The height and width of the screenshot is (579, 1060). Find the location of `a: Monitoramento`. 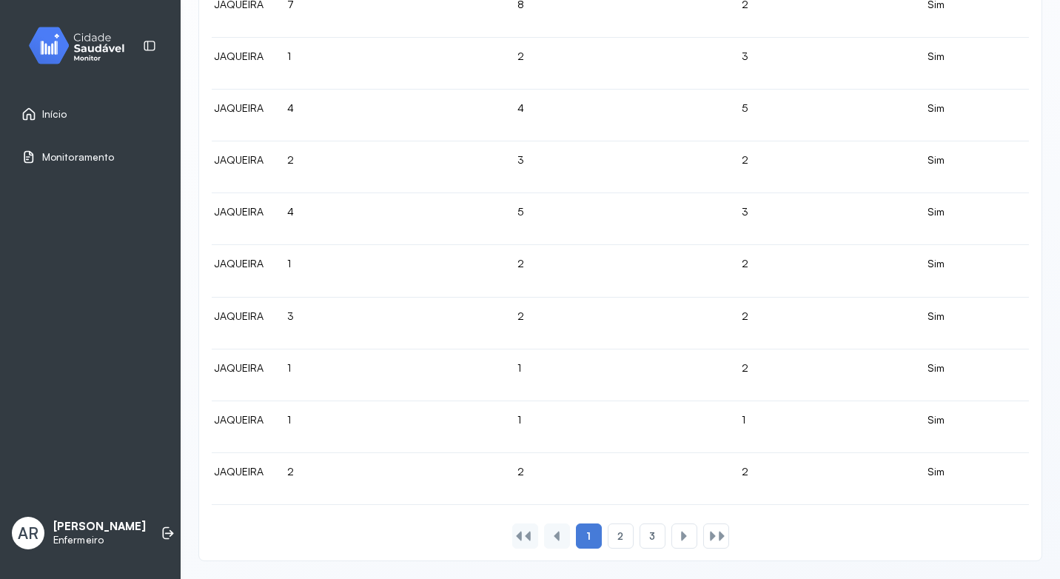

a: Monitoramento is located at coordinates (90, 157).